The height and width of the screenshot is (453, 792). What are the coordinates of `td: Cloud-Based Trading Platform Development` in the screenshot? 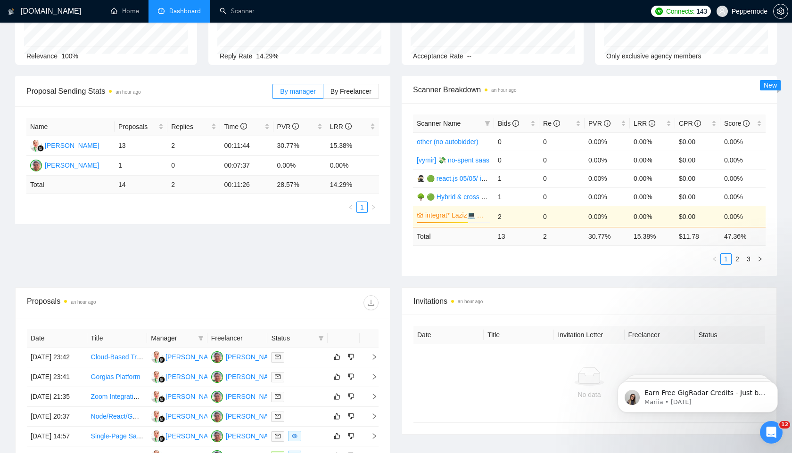 It's located at (117, 358).